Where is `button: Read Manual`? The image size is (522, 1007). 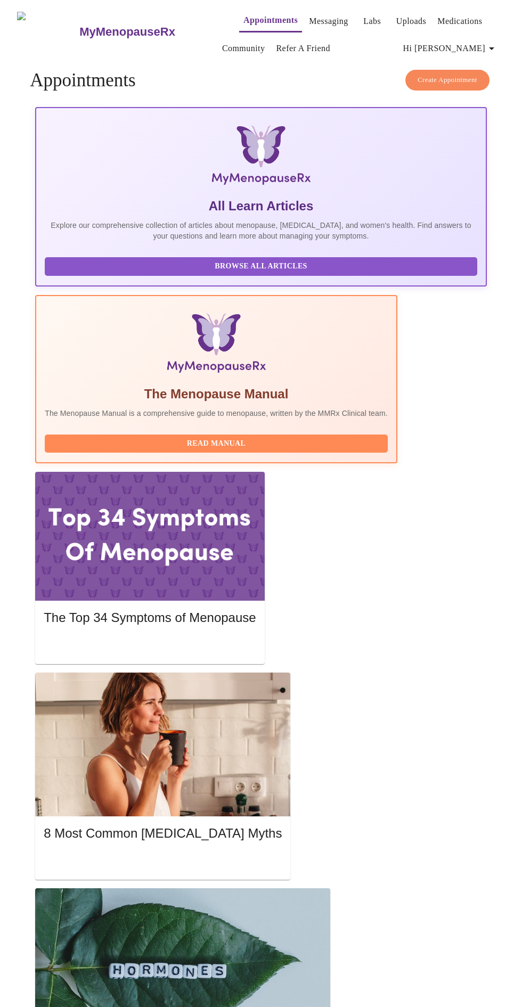
button: Read Manual is located at coordinates (216, 443).